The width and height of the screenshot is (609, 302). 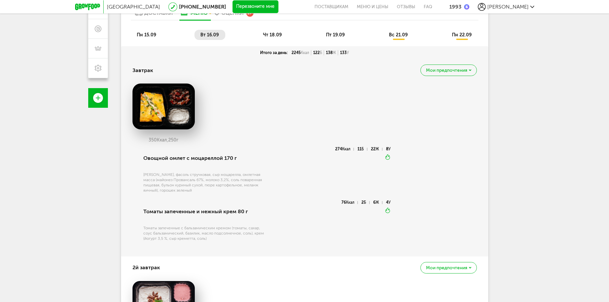 What do you see at coordinates (162, 140) in the screenshot?
I see `span: Ккал,` at bounding box center [162, 140].